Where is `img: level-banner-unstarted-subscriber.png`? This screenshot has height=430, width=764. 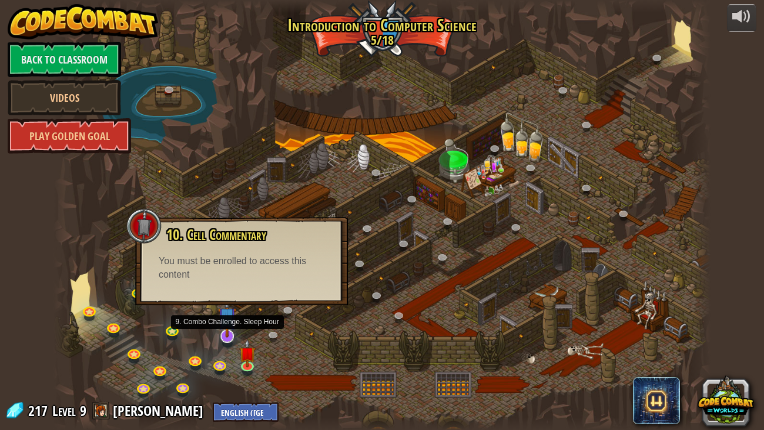 img: level-banner-unstarted-subscriber.png is located at coordinates (227, 316).